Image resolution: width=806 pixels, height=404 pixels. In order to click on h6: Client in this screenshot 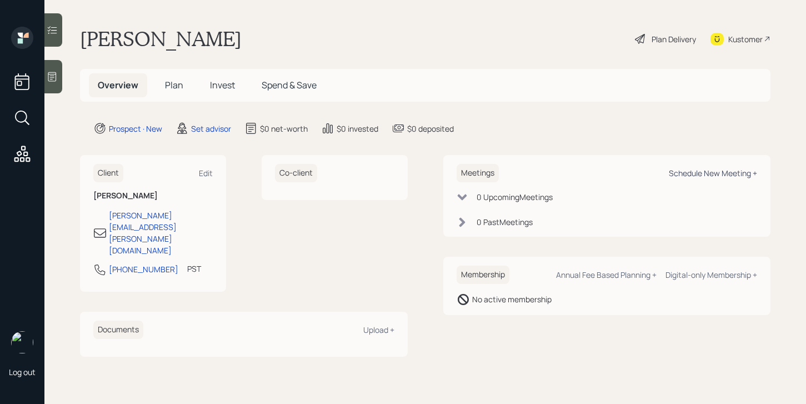, I will do `click(108, 173)`.